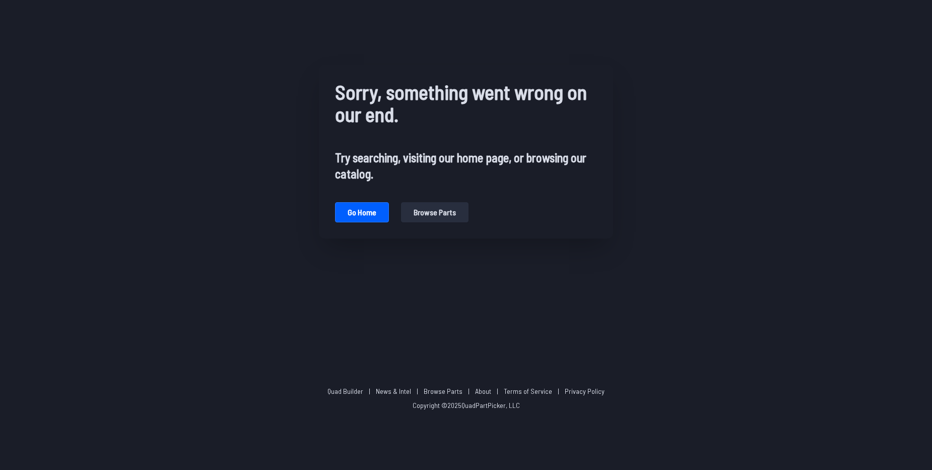  Describe the element at coordinates (362, 212) in the screenshot. I see `a: Go home` at that location.